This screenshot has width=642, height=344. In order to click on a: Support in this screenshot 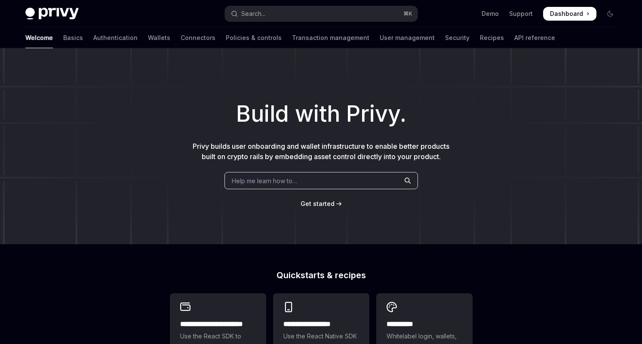, I will do `click(521, 14)`.